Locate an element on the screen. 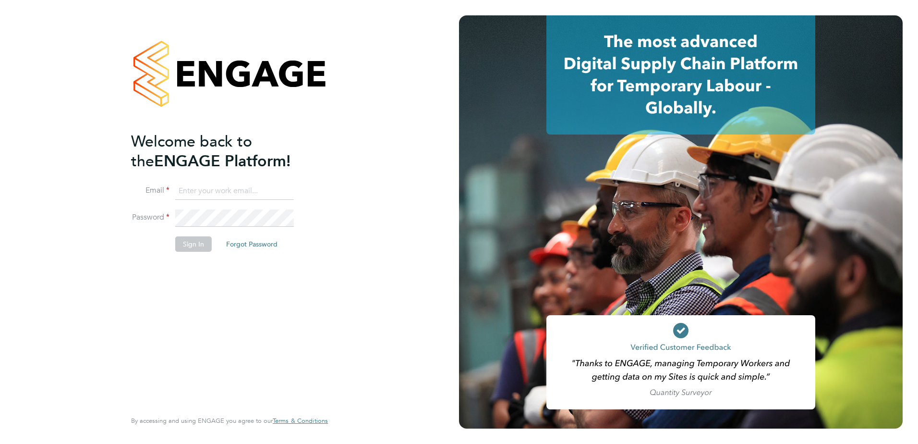 The image size is (918, 444). label: Password is located at coordinates (150, 217).